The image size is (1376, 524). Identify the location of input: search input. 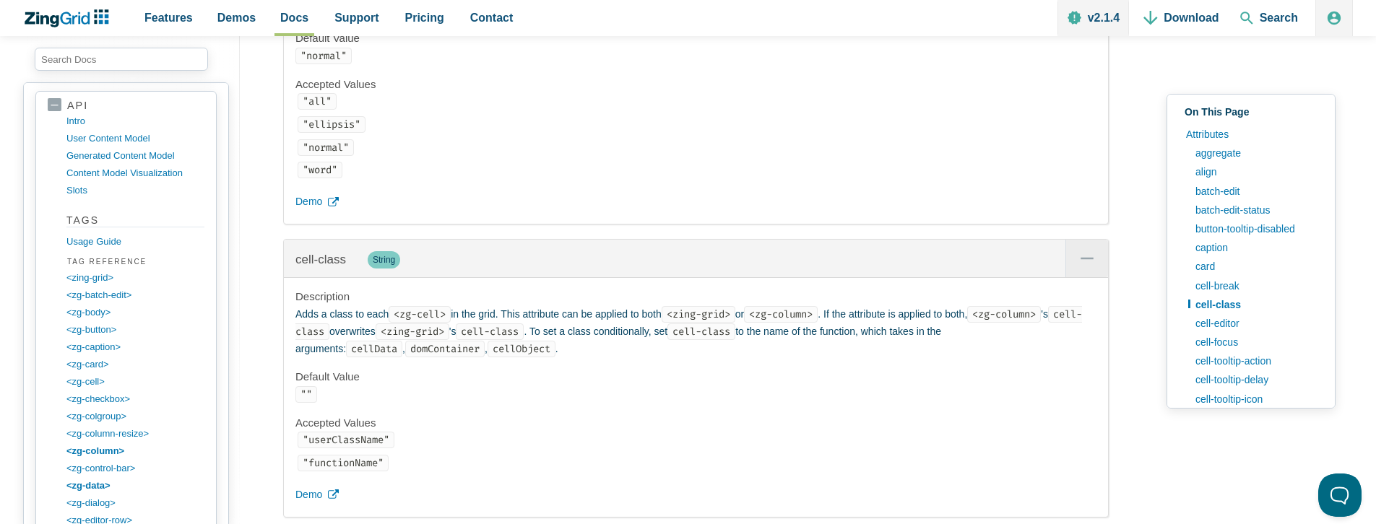
(121, 59).